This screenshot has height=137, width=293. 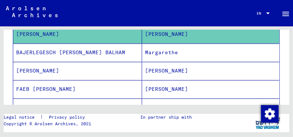 What do you see at coordinates (48, 124) in the screenshot?
I see `p: Copyright © Arolsen Archives, 2021` at bounding box center [48, 124].